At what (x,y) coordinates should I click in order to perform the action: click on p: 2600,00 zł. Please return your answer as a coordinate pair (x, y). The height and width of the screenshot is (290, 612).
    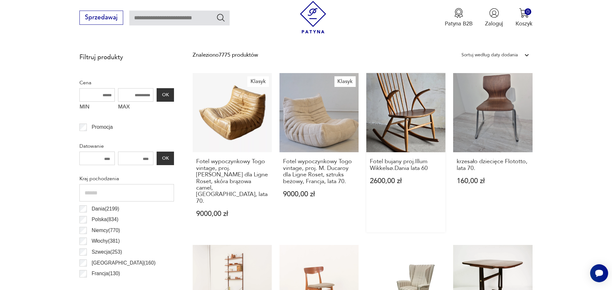
    Looking at the image, I should click on (406, 181).